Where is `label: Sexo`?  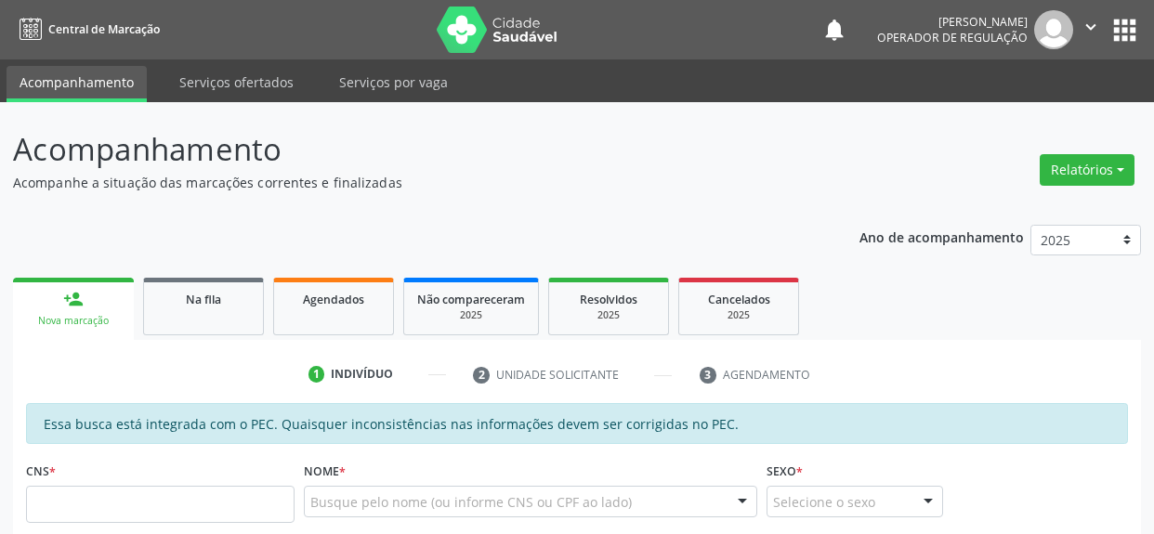 label: Sexo is located at coordinates (785, 471).